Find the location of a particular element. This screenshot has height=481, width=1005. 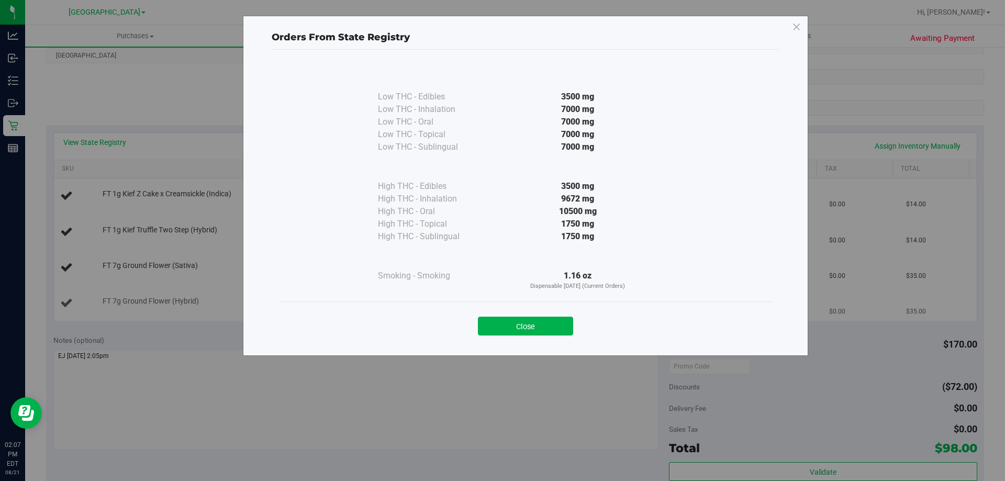

div: High THC - Topical is located at coordinates (430, 224).